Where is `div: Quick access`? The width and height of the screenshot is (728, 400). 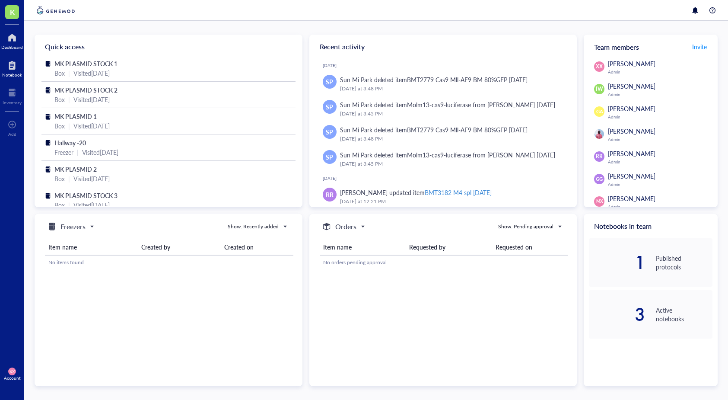
div: Quick access is located at coordinates (169, 47).